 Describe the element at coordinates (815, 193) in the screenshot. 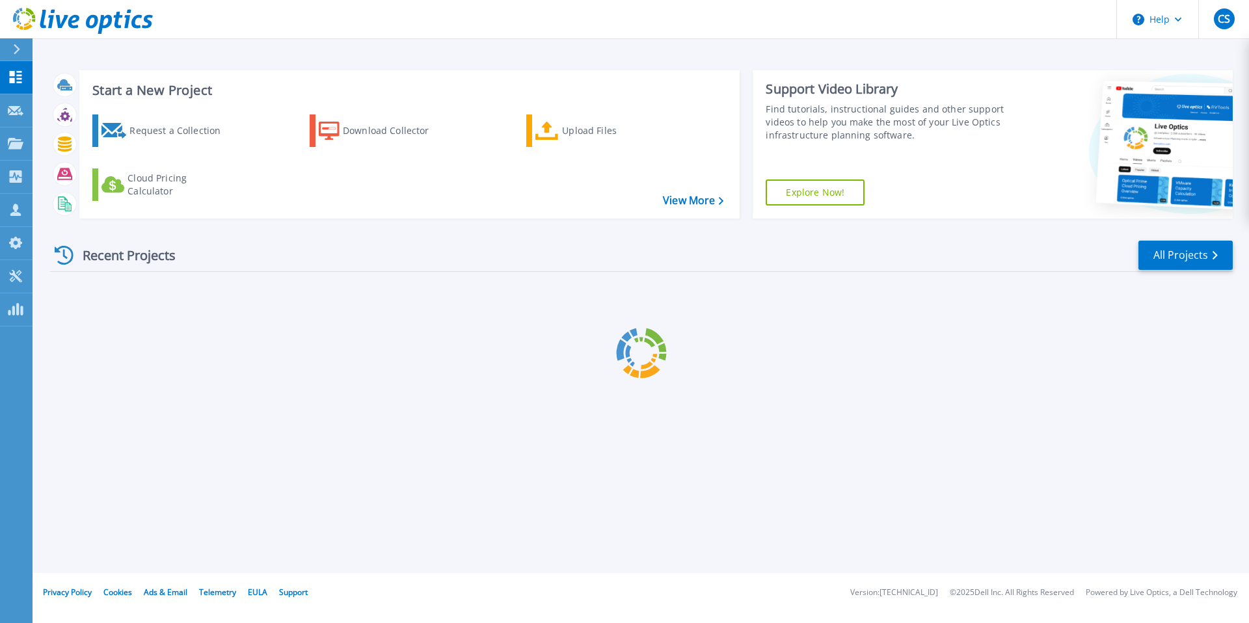

I see `a: Explore Now!` at that location.